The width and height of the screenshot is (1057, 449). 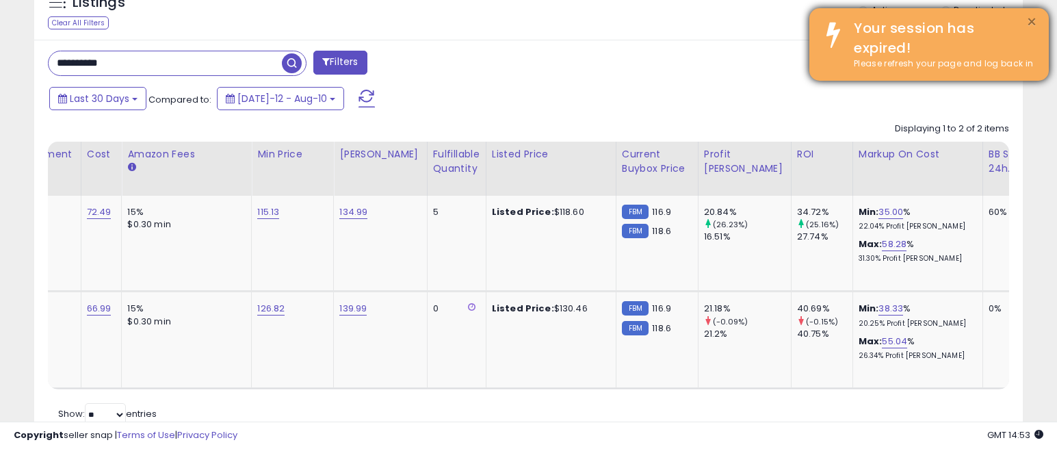 I want to click on a: 58.28, so click(x=894, y=244).